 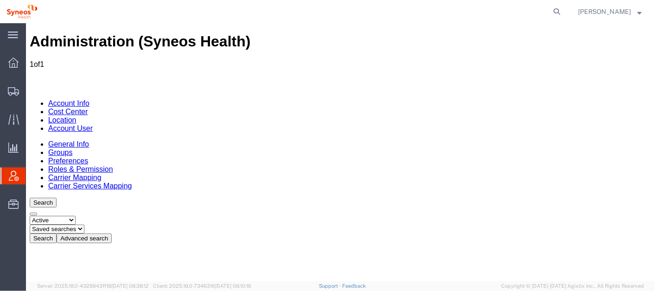 What do you see at coordinates (49, 154) in the screenshot?
I see `a: Carrier Mapping` at bounding box center [49, 154].